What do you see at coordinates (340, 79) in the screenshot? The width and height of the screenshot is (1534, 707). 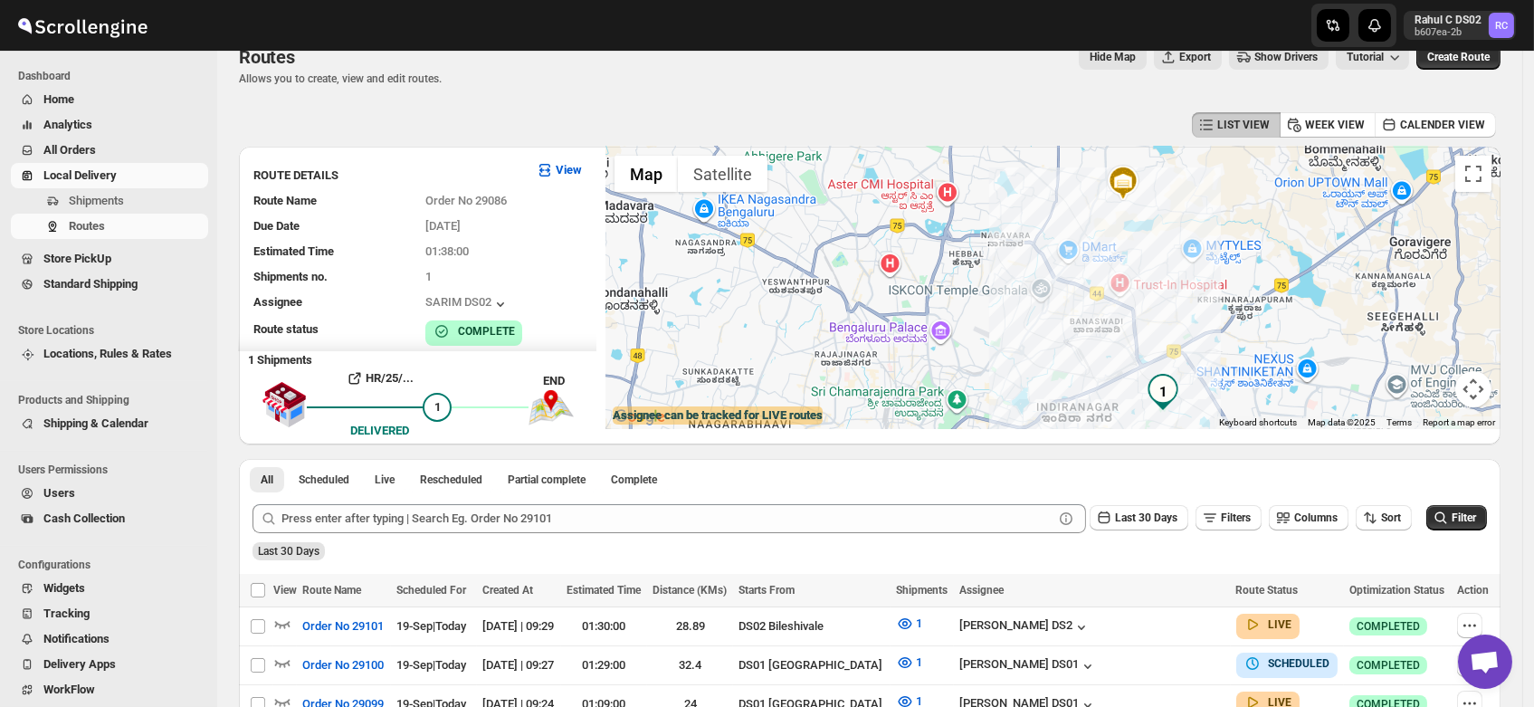 I see `p: Allows you to create, view and edit routes.` at bounding box center [340, 79].